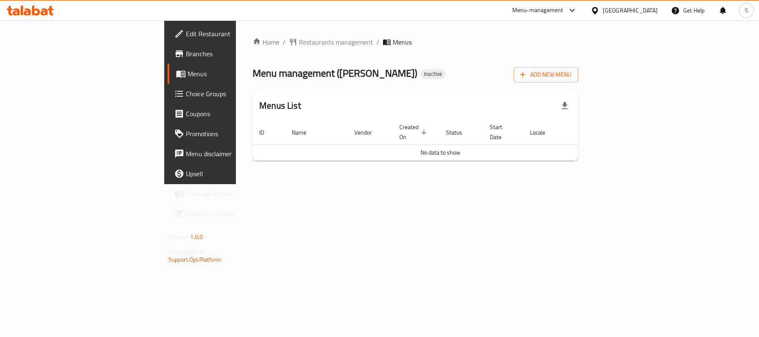  What do you see at coordinates (538, 10) in the screenshot?
I see `div: Menu-management` at bounding box center [538, 10].